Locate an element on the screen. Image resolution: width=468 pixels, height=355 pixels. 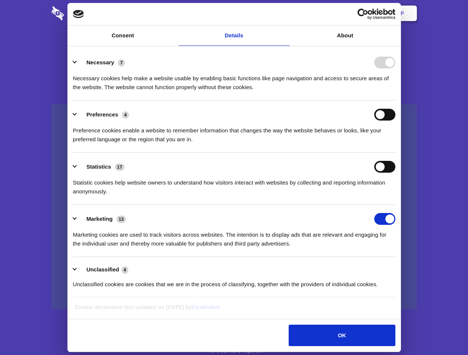
label: Marketing is located at coordinates (99, 219).